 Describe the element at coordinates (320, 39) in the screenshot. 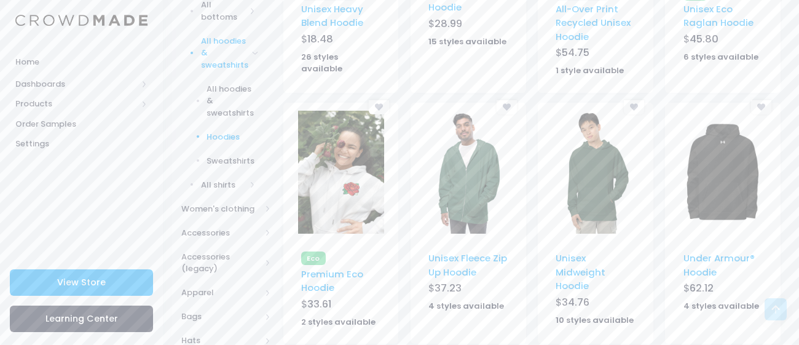

I see `span: 18.48` at that location.